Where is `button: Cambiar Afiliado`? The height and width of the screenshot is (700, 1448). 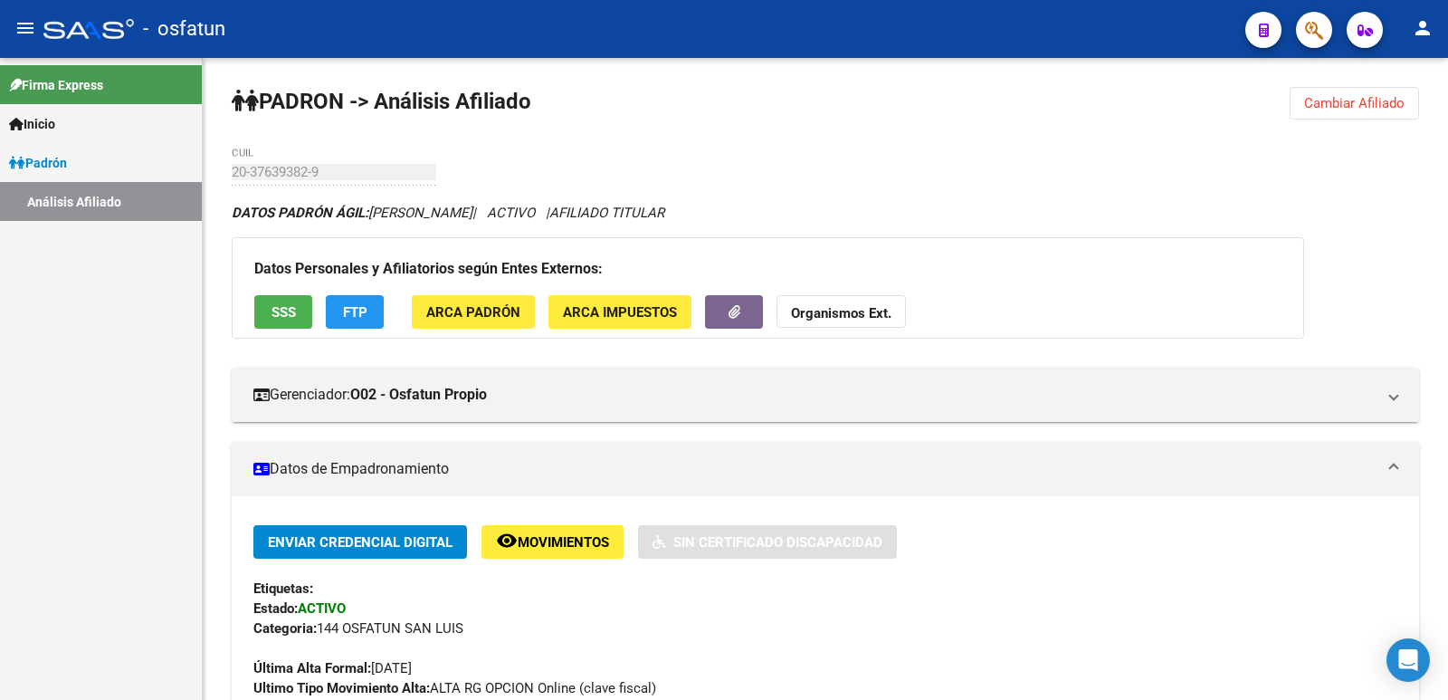 button: Cambiar Afiliado is located at coordinates (1354, 103).